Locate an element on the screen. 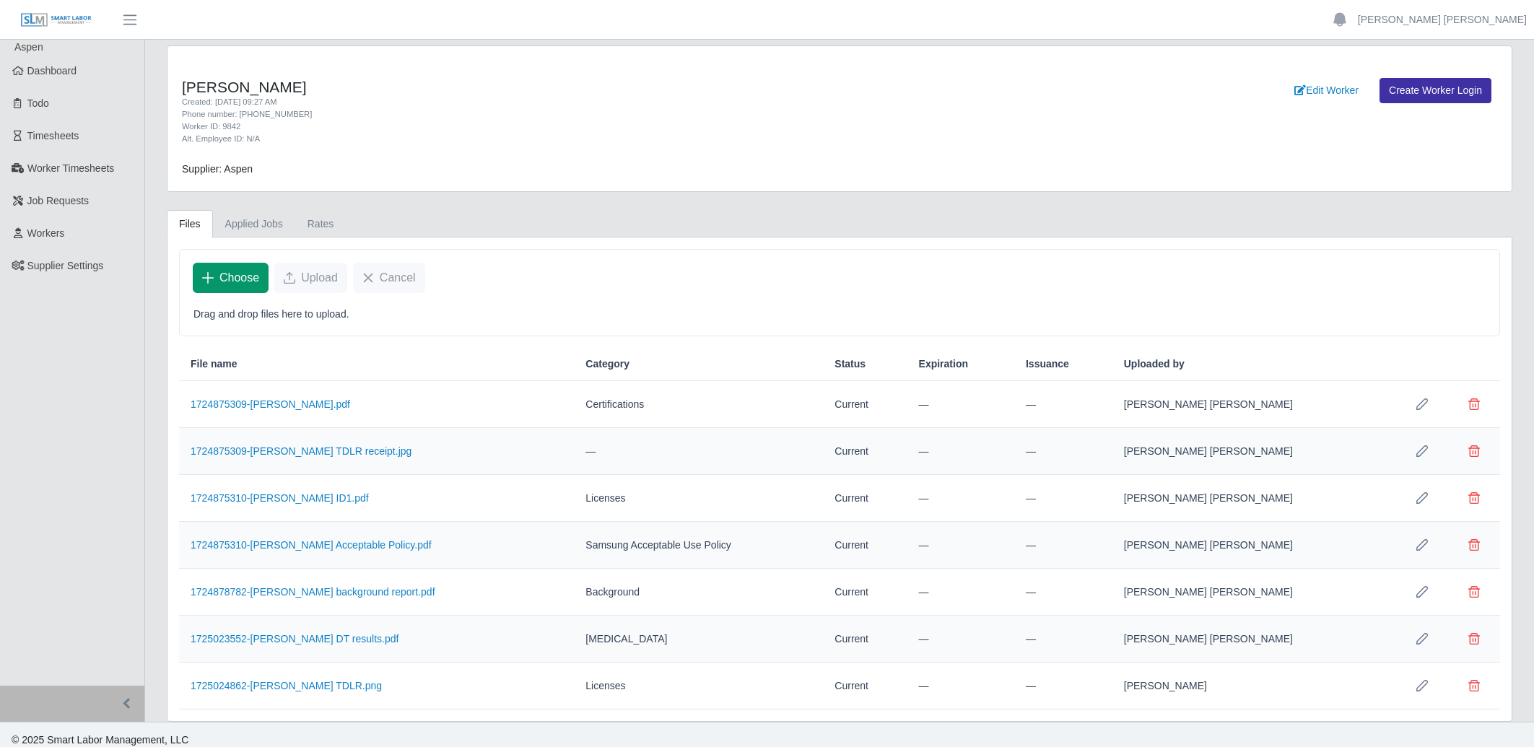 The width and height of the screenshot is (1534, 747). div: Alt. Employee ID: N/A is located at coordinates (561, 139).